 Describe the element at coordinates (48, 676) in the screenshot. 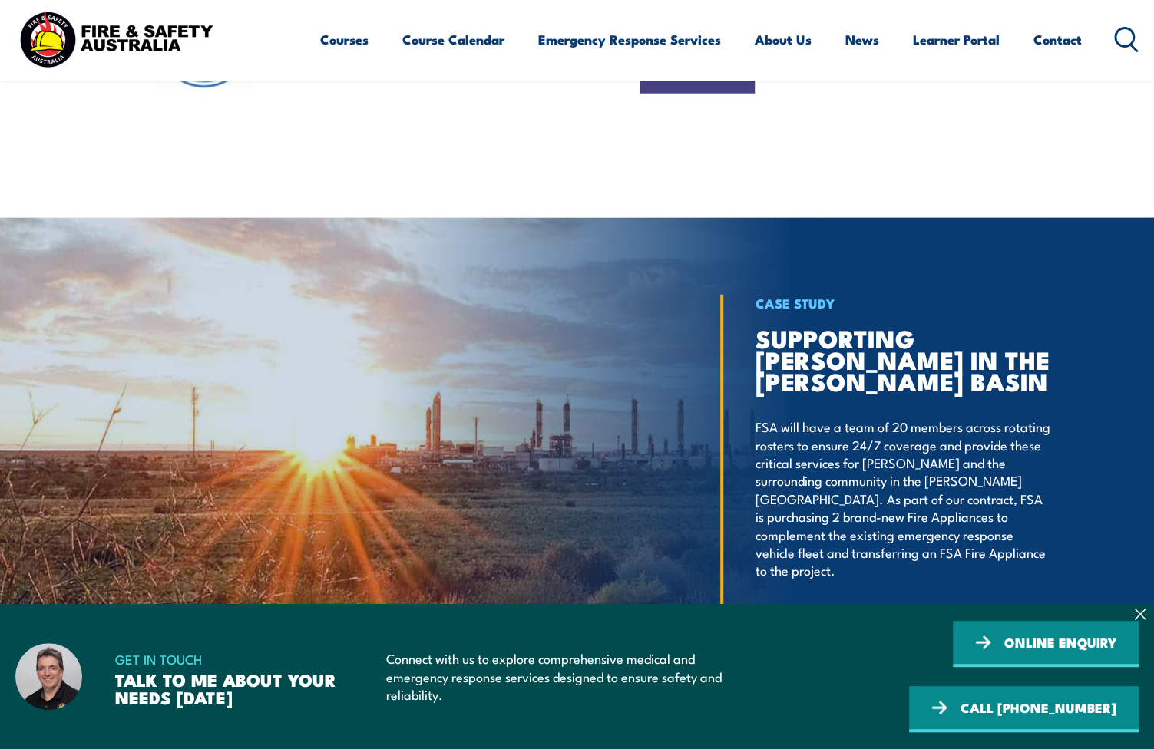

I see `img: Dave – Fire and Safety Australia` at that location.